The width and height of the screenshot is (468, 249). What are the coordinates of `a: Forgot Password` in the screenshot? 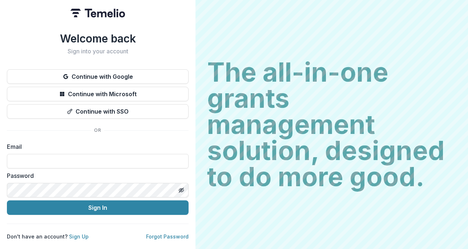 It's located at (167, 236).